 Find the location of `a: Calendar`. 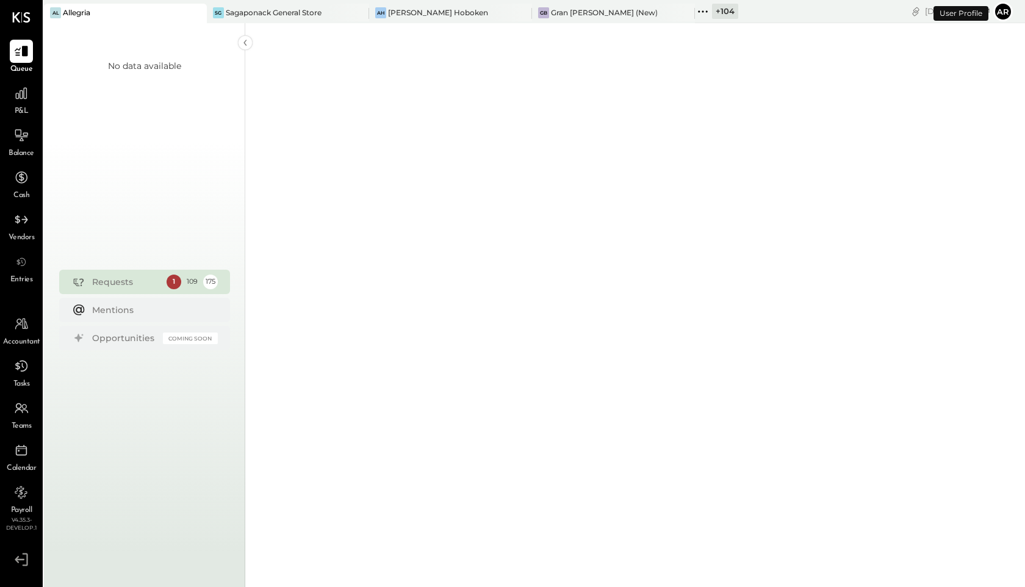

a: Calendar is located at coordinates (21, 456).